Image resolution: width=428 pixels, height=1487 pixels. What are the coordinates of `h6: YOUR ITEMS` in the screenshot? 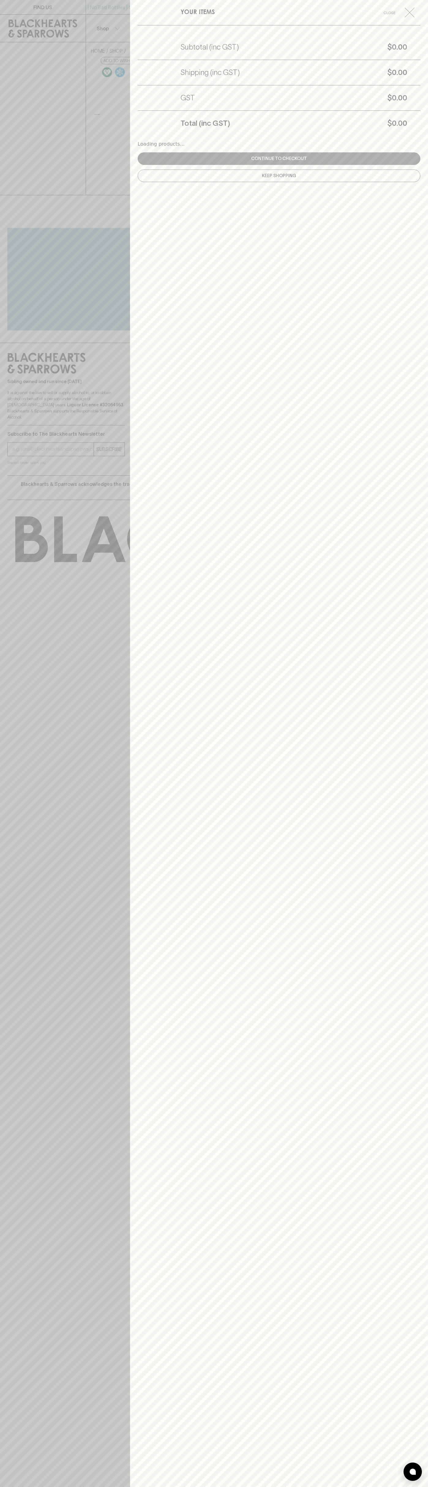 It's located at (198, 13).